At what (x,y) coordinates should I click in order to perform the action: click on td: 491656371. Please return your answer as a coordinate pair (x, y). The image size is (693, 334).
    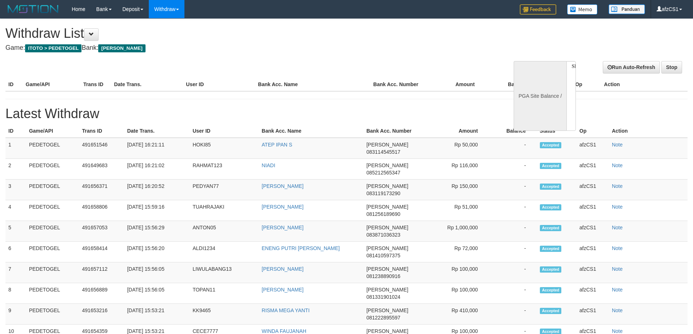
    Looking at the image, I should click on (102, 190).